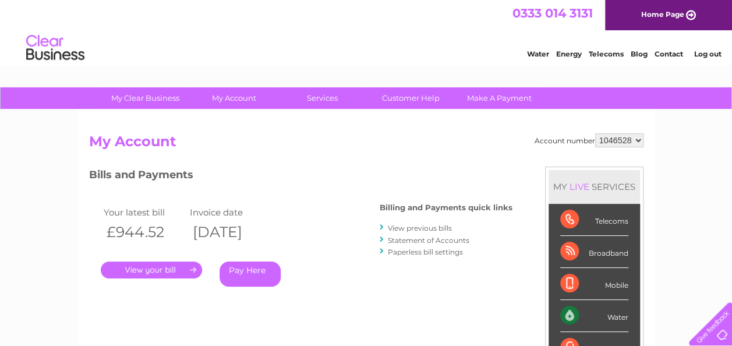 The width and height of the screenshot is (732, 346). I want to click on a: My Account, so click(234, 98).